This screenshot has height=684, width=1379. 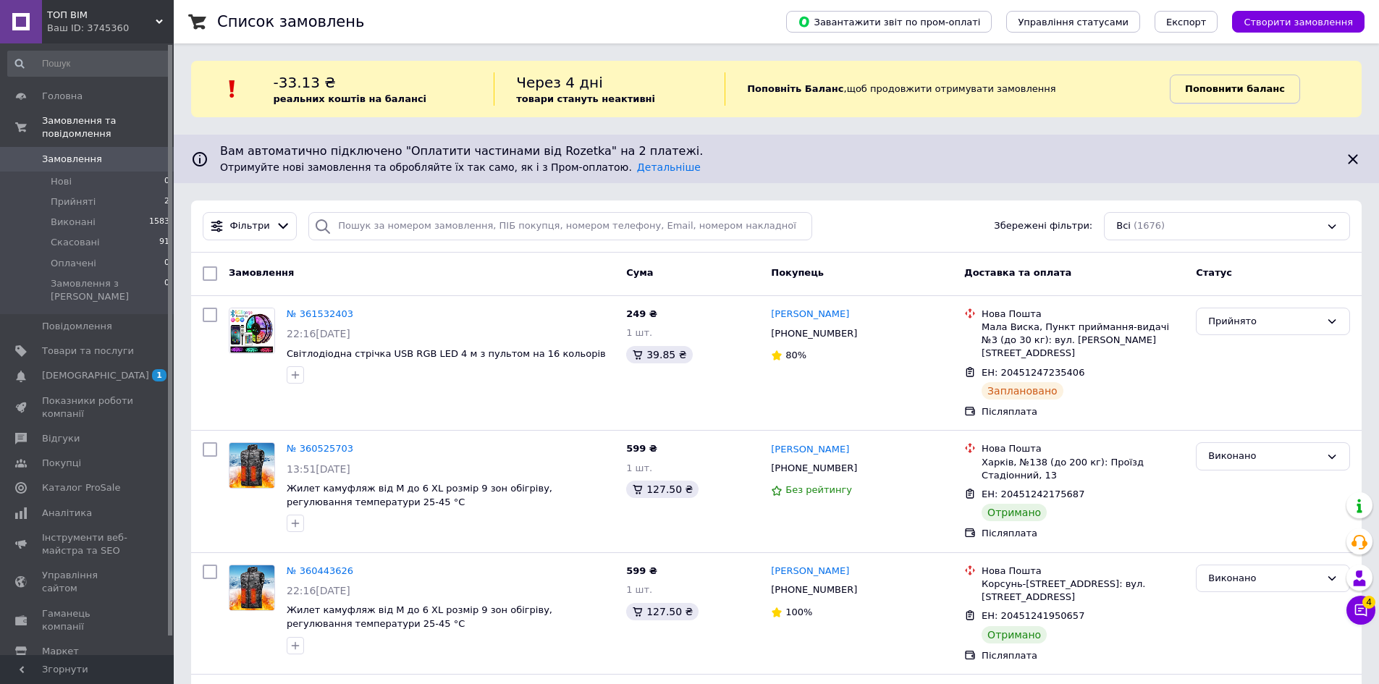 I want to click on a: Фото товару, so click(x=252, y=331).